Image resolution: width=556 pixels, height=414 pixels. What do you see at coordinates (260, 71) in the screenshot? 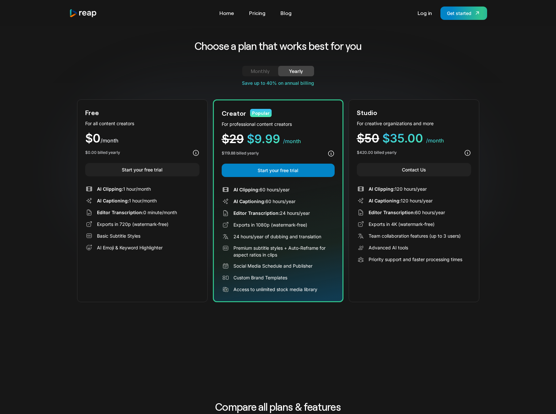
I see `div: Monthly` at bounding box center [260, 71].